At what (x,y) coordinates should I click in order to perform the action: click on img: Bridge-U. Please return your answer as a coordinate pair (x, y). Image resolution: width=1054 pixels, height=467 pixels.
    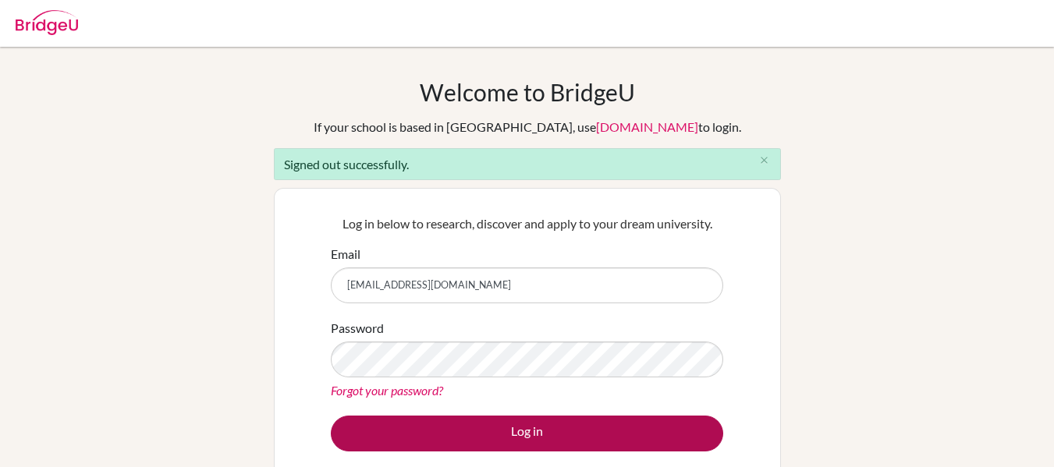
    Looking at the image, I should click on (47, 23).